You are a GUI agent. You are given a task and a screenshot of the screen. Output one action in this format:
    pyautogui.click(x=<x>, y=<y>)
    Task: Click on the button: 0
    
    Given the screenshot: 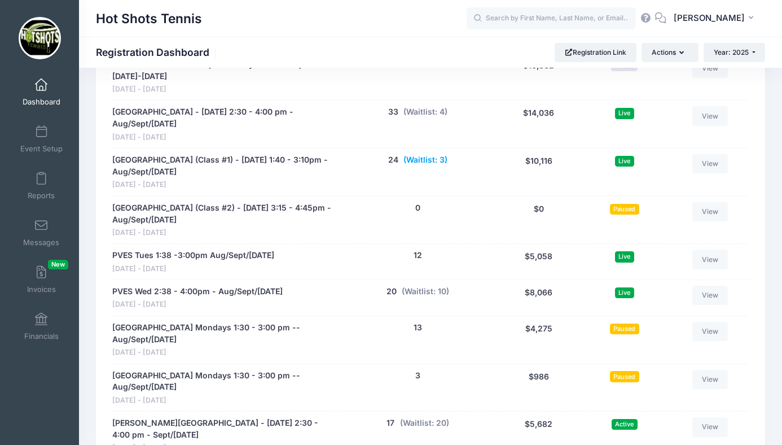 What is the action you would take?
    pyautogui.click(x=418, y=208)
    